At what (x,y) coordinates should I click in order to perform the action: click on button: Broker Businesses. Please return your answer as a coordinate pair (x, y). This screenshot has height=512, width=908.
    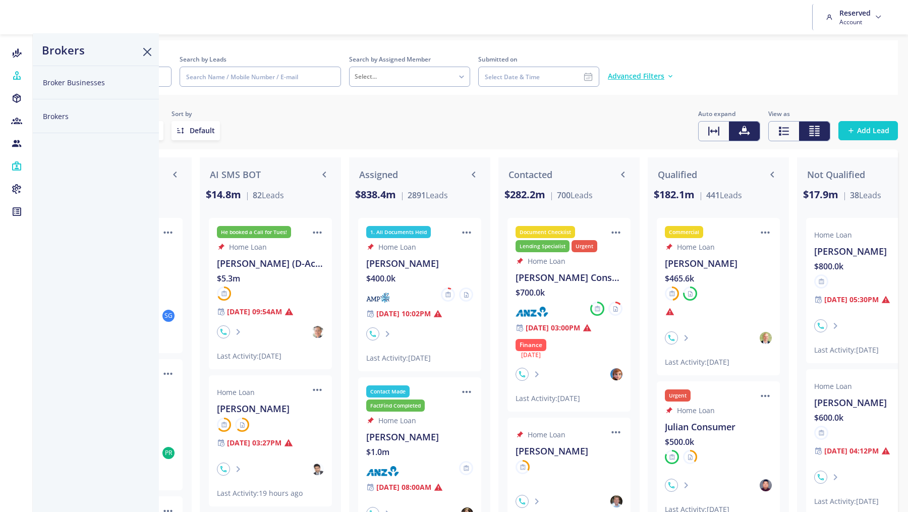
    Looking at the image, I should click on (96, 82).